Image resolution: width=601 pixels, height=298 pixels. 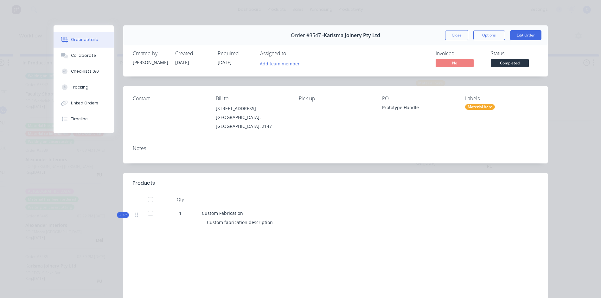 What do you see at coordinates (180, 213) in the screenshot?
I see `span: 1` at bounding box center [180, 213].